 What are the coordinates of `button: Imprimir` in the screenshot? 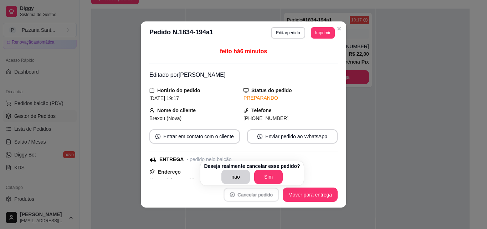 It's located at (323, 33).